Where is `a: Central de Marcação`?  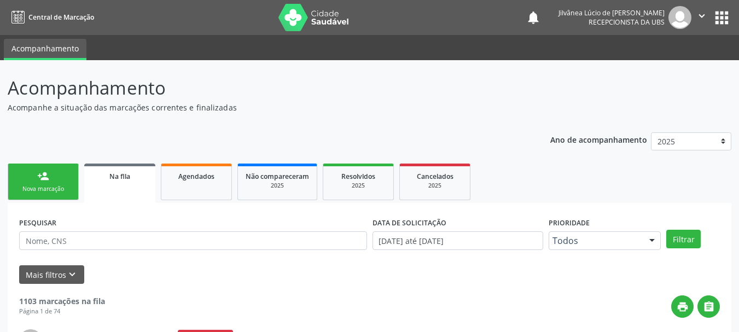 a: Central de Marcação is located at coordinates (51, 17).